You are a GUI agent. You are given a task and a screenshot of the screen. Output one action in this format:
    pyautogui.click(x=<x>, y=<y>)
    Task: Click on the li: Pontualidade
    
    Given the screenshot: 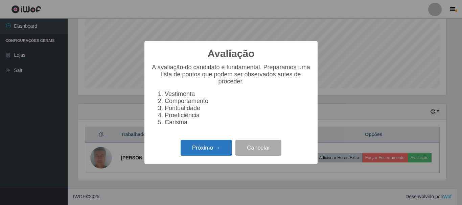 What is the action you would take?
    pyautogui.click(x=238, y=108)
    